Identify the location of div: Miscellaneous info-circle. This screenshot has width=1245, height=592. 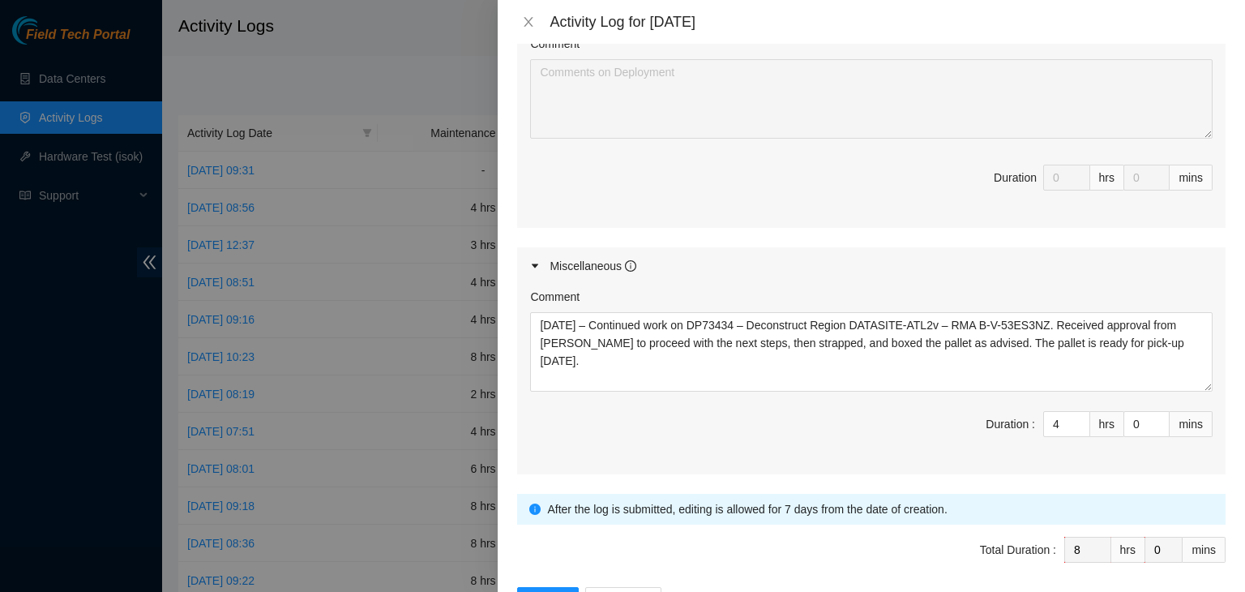
(871, 266).